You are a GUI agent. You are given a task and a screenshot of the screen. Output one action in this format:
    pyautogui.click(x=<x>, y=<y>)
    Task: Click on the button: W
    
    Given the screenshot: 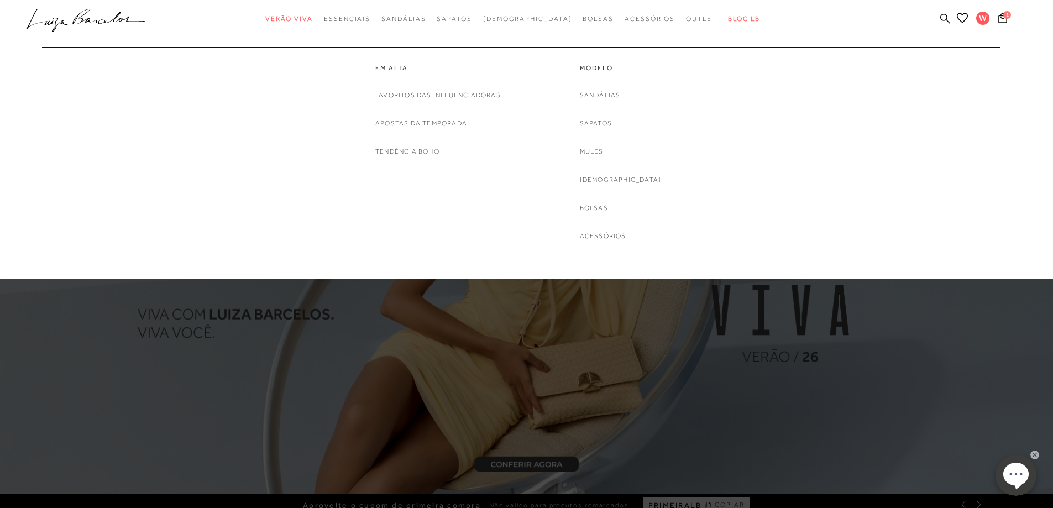 What is the action you would take?
    pyautogui.click(x=983, y=19)
    